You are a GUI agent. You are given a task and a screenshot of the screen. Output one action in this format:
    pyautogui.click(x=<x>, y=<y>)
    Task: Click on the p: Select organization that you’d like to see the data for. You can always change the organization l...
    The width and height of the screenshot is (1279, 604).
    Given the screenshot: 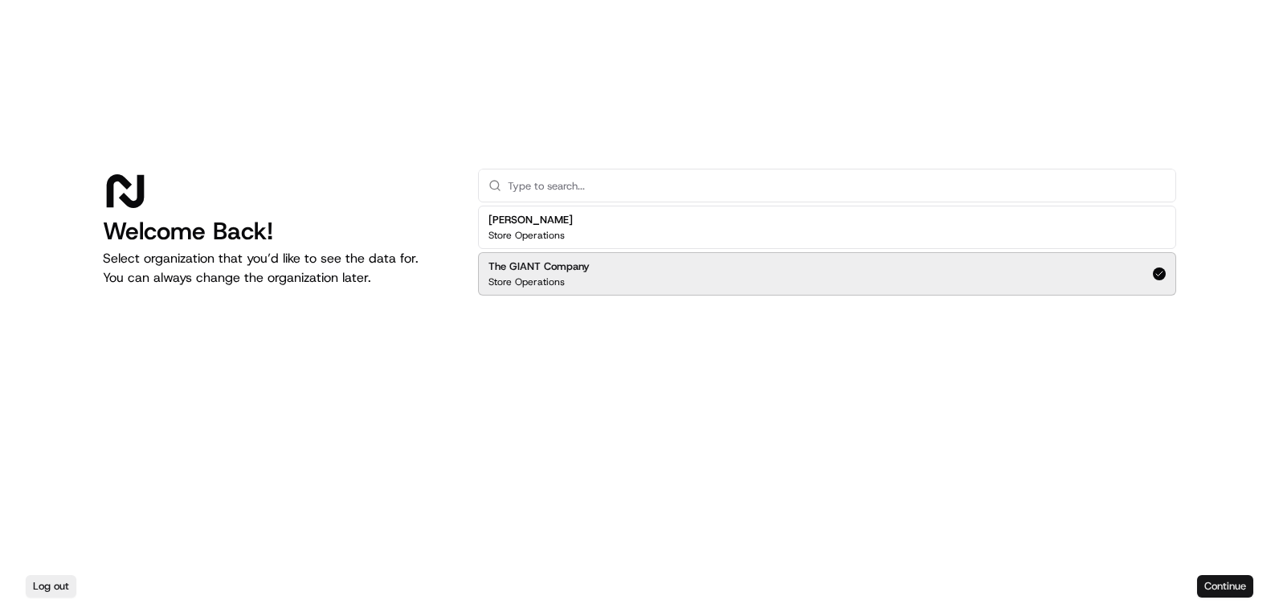 What is the action you would take?
    pyautogui.click(x=277, y=268)
    